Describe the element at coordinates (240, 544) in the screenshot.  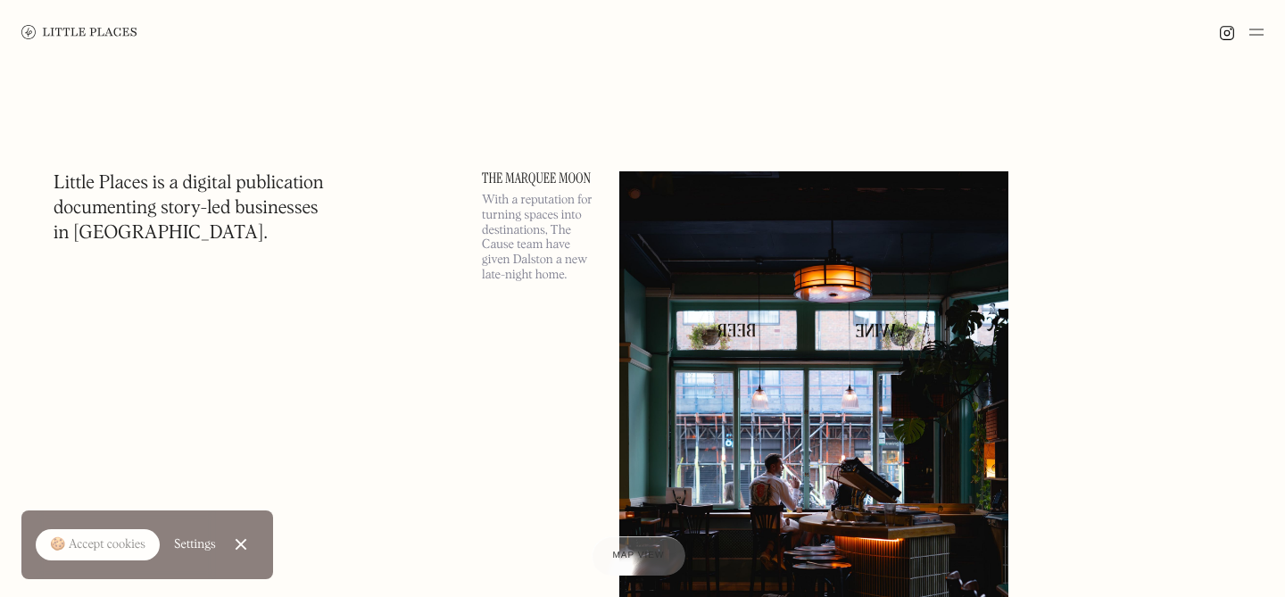
I see `div: Close Cookie Popup` at that location.